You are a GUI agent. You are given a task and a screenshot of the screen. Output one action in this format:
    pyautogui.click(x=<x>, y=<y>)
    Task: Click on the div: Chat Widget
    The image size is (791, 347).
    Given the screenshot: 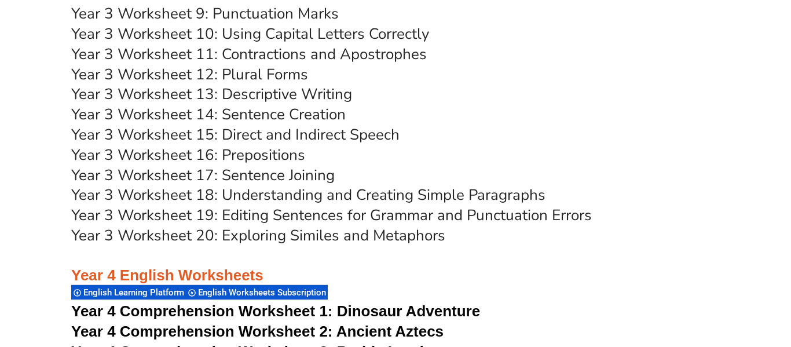 What is the action you would take?
    pyautogui.click(x=695, y=281)
    